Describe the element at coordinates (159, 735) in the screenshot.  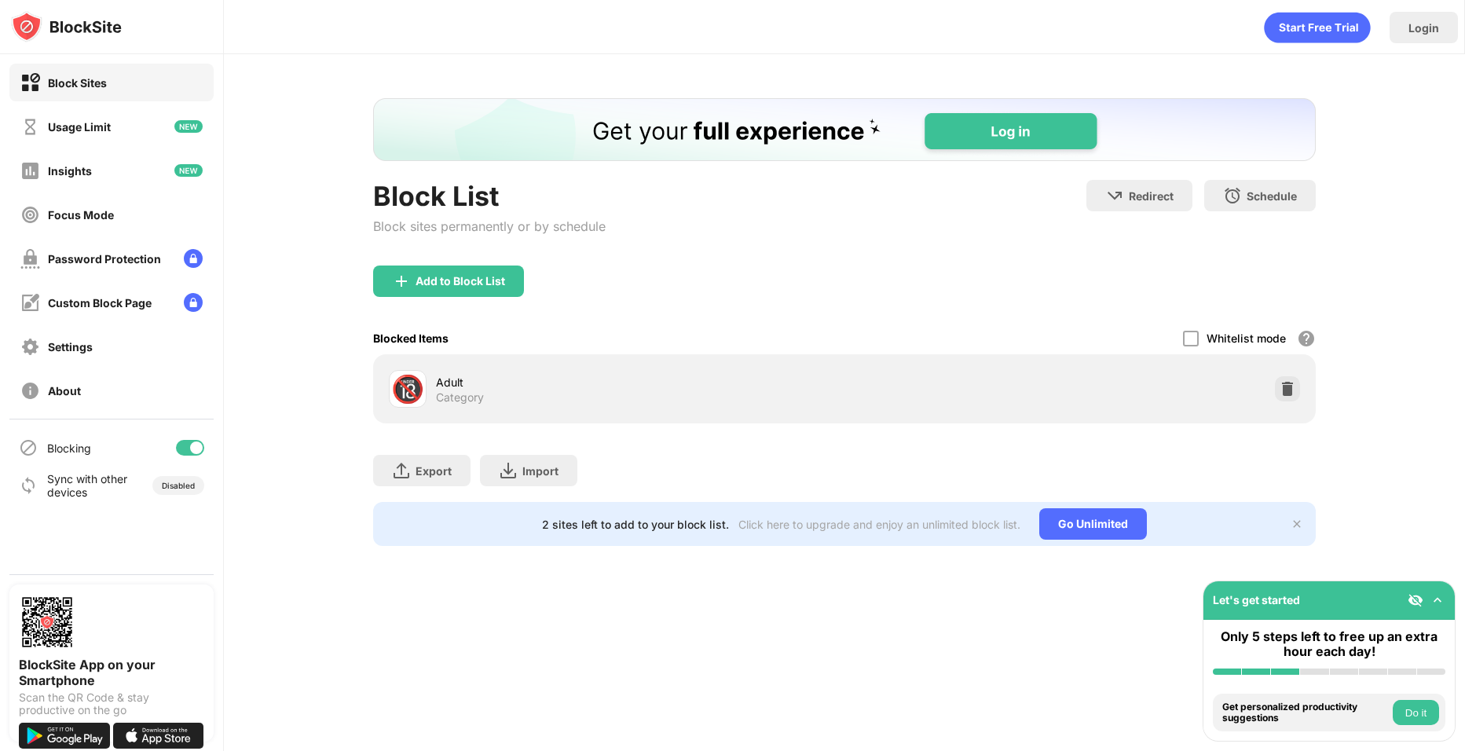
I see `img: download-on-the-app-store.svg` at that location.